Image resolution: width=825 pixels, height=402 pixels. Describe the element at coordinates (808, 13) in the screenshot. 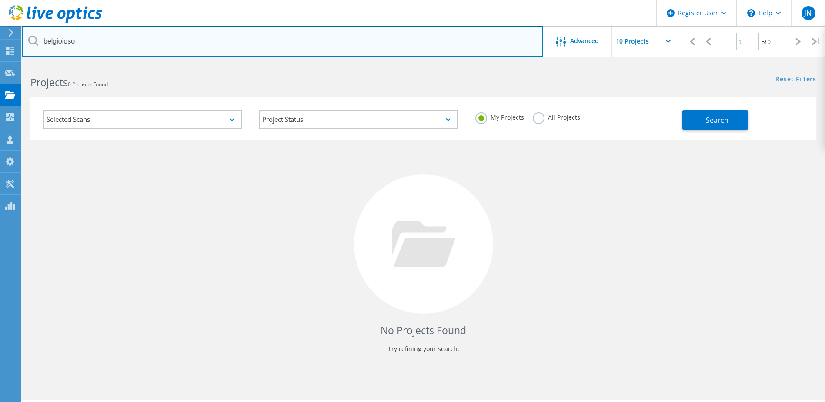

I see `span: JN` at that location.